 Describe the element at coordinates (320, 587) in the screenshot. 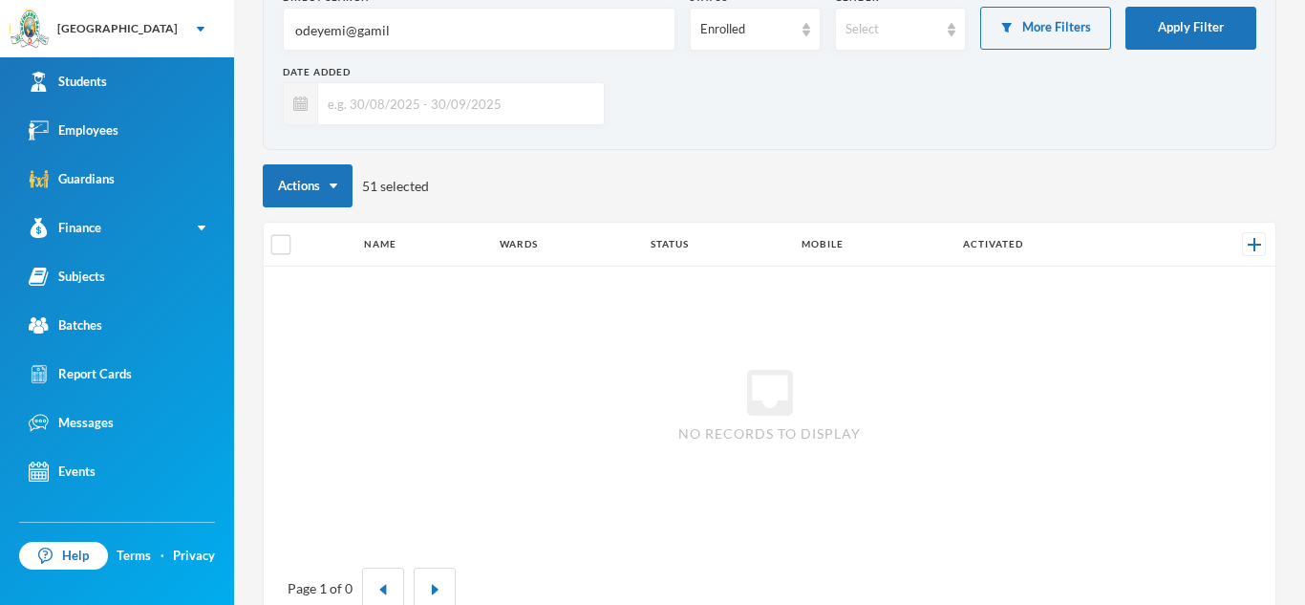

I see `div: Page 1 of 0` at that location.